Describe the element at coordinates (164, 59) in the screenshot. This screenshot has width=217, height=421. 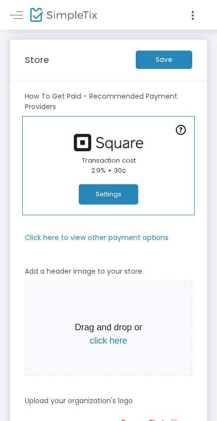
I see `m-button: Save` at that location.